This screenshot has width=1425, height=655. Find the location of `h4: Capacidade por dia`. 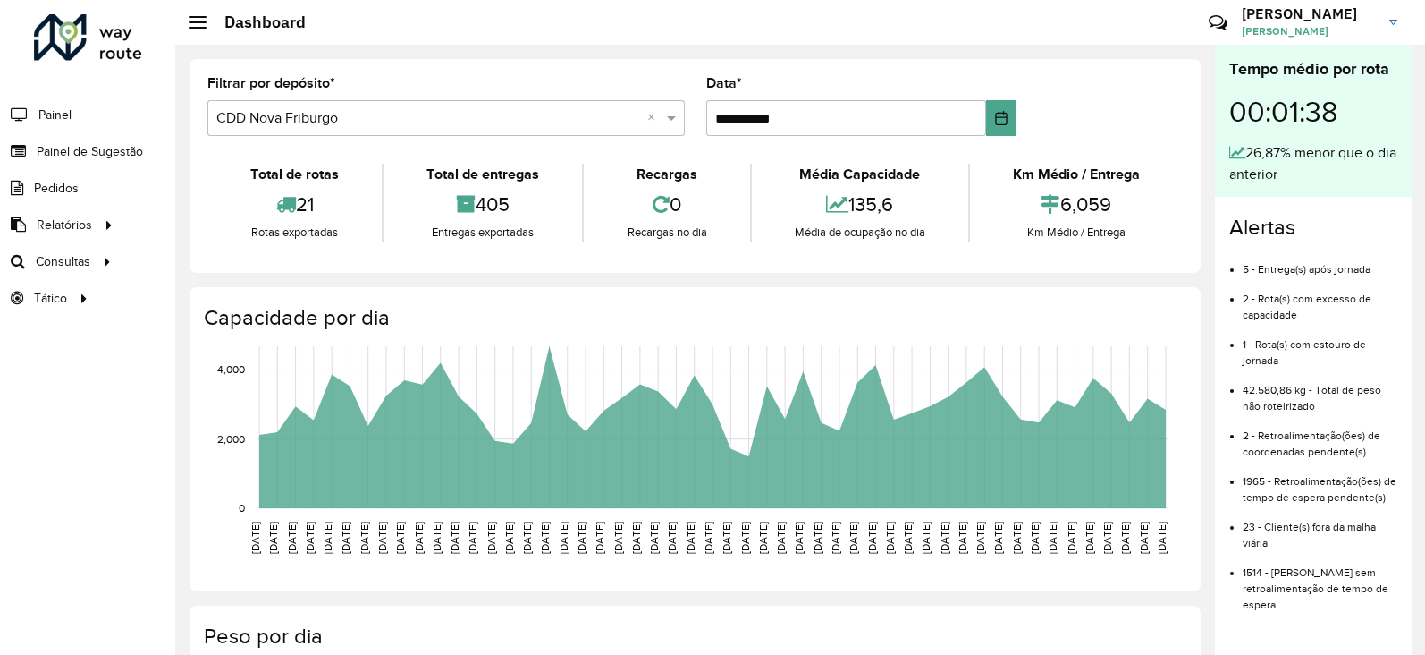

h4: Capacidade por dia is located at coordinates (693, 317).